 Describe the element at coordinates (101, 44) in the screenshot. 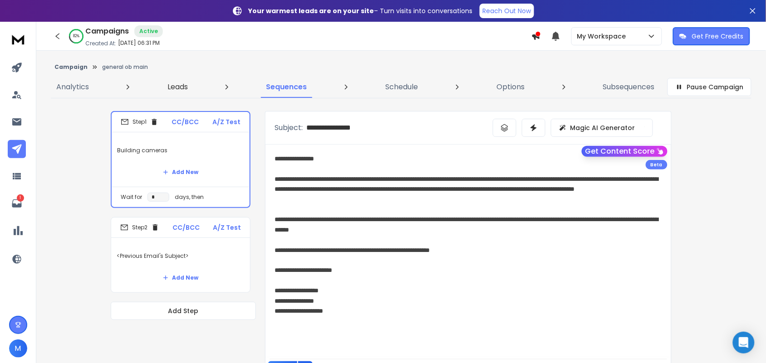

I see `p: Created At:` at that location.